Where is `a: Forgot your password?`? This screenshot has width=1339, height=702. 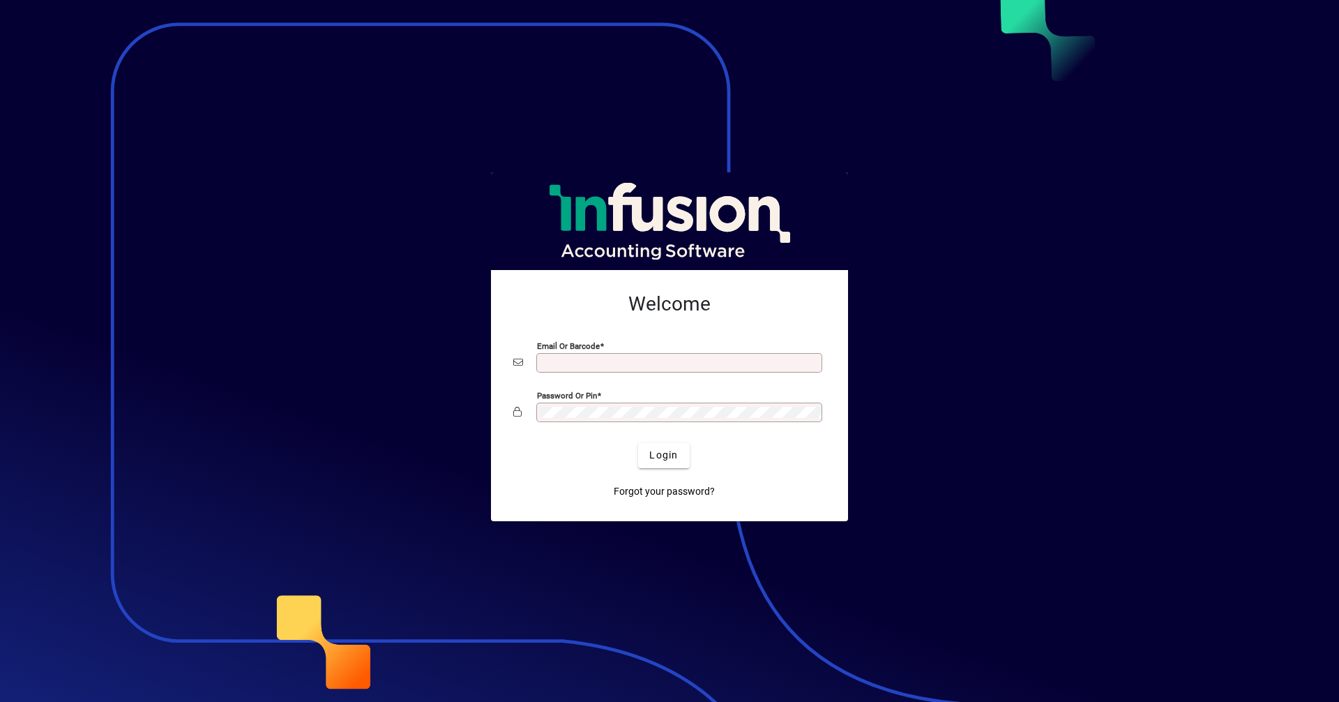 a: Forgot your password? is located at coordinates (664, 492).